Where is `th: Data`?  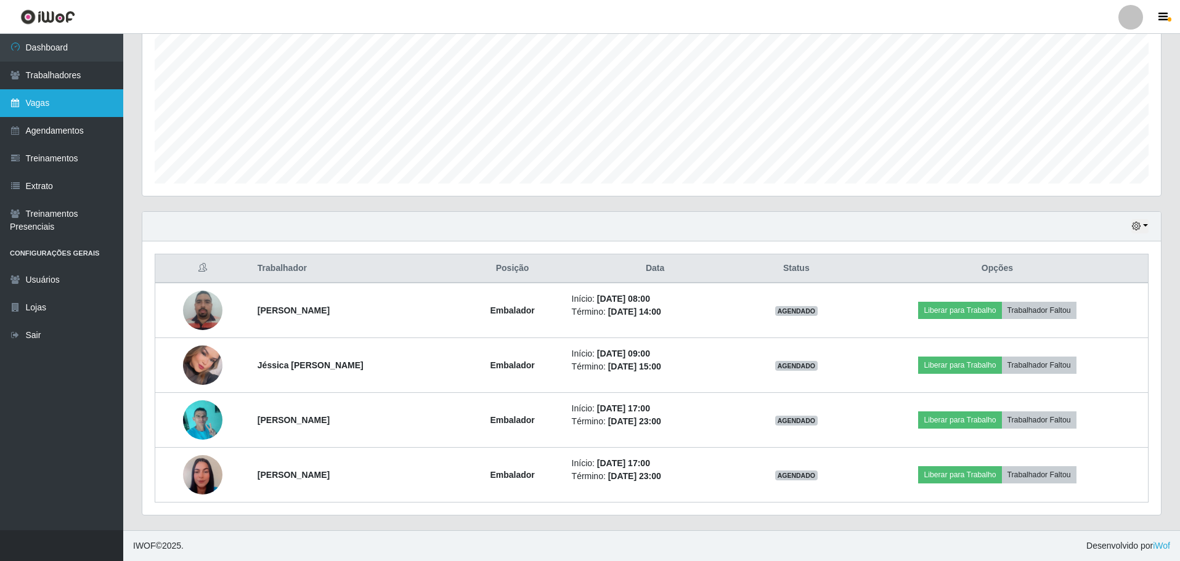
th: Data is located at coordinates (655, 269).